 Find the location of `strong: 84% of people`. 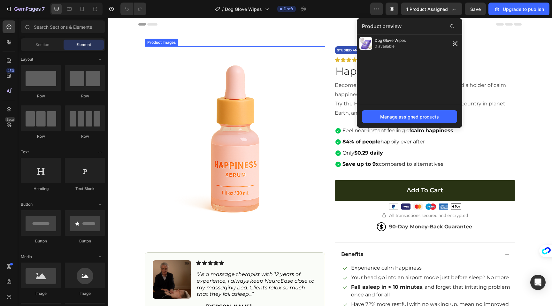

strong: 84% of people is located at coordinates (254, 124).